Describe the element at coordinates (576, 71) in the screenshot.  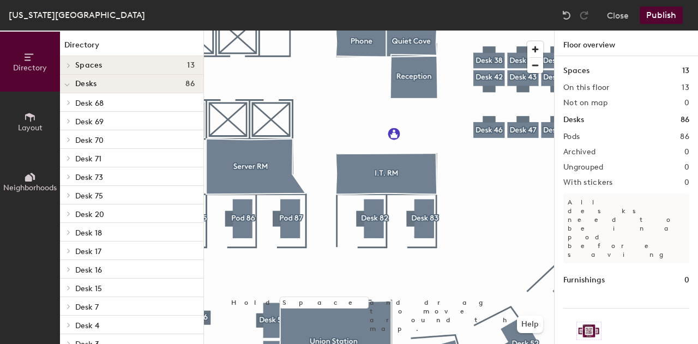
I see `h1: Spaces` at that location.